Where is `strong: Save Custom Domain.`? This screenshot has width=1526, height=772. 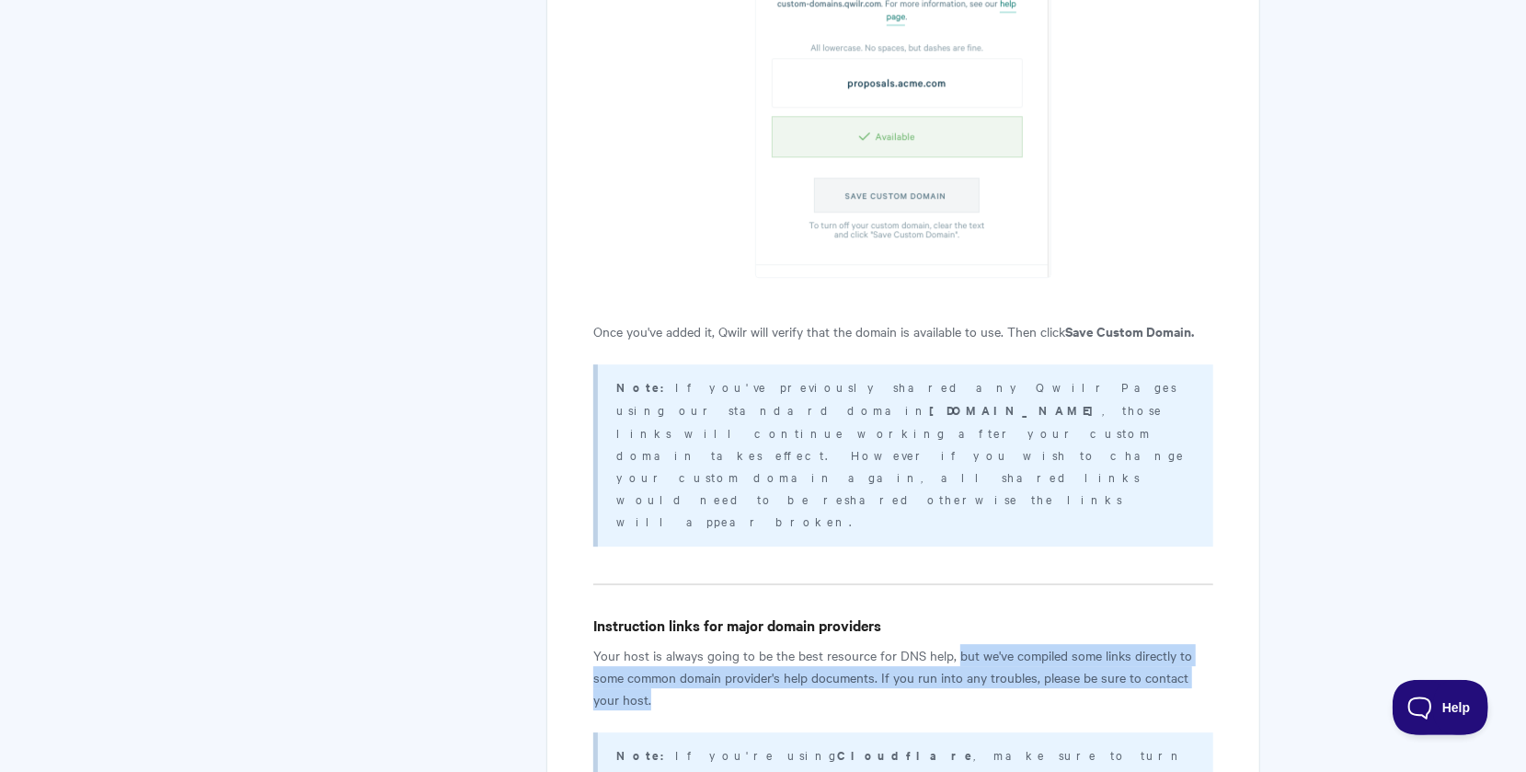 strong: Save Custom Domain. is located at coordinates (1130, 330).